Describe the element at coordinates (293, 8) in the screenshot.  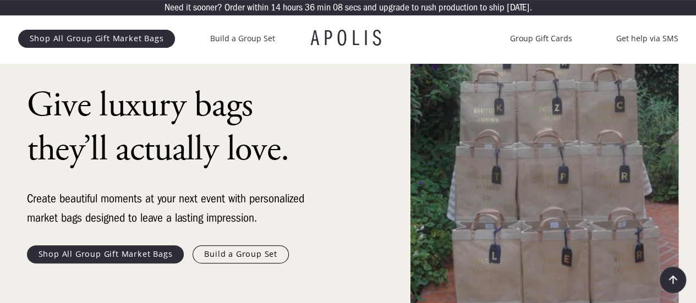
I see `p: hours` at that location.